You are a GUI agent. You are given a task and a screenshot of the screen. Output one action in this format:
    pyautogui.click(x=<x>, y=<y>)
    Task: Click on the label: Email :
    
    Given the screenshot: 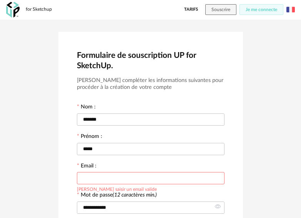 What is the action you would take?
    pyautogui.click(x=86, y=167)
    